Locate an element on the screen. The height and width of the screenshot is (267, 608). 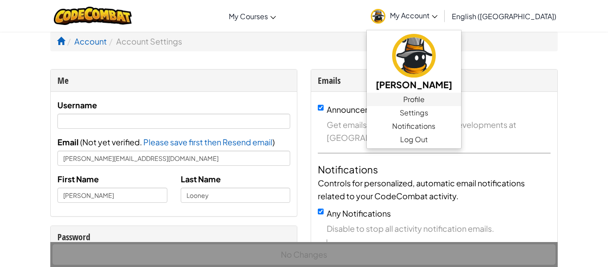
a: Settings is located at coordinates (414, 113).